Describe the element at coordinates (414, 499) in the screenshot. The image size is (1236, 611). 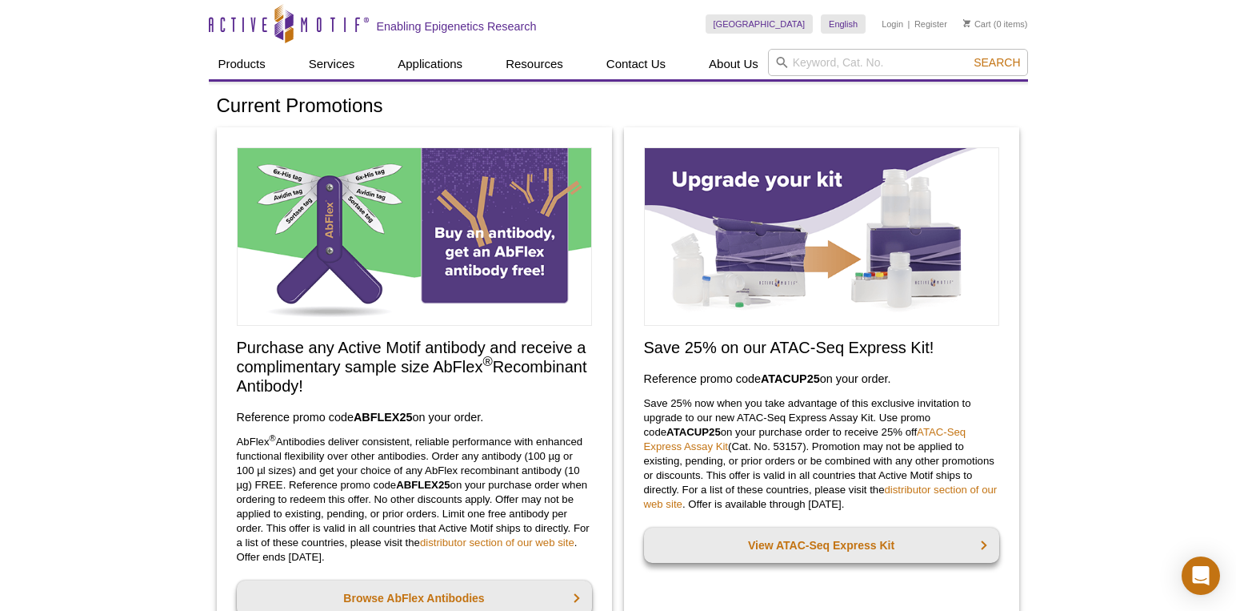
I see `p: AbFlex Antibodies deliver consistent, reliable performance with enhanced functional flexibility o...` at that location.